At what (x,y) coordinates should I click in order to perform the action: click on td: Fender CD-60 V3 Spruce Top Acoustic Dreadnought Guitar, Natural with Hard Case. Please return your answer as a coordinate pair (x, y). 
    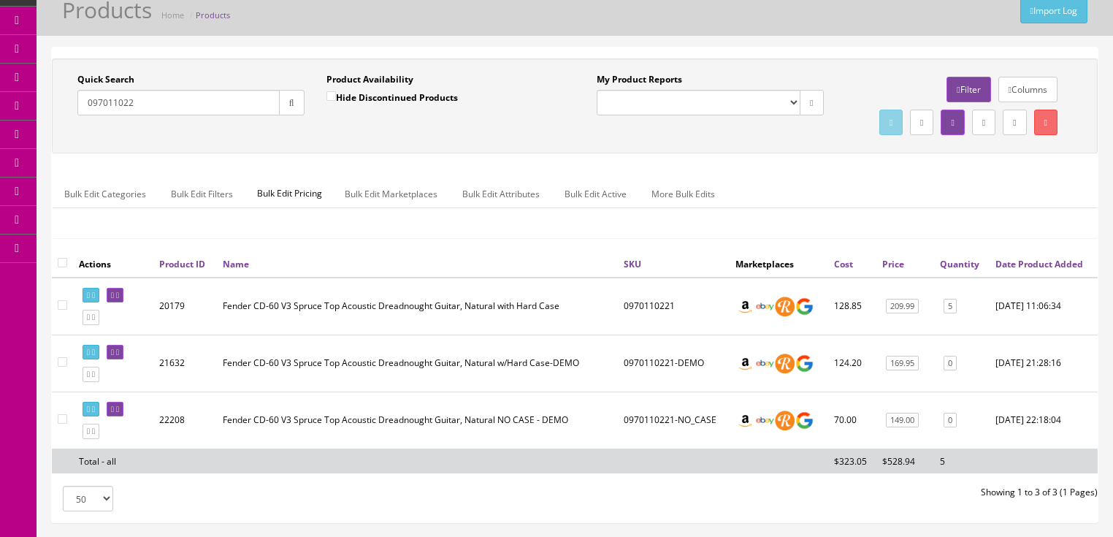
    Looking at the image, I should click on (417, 306).